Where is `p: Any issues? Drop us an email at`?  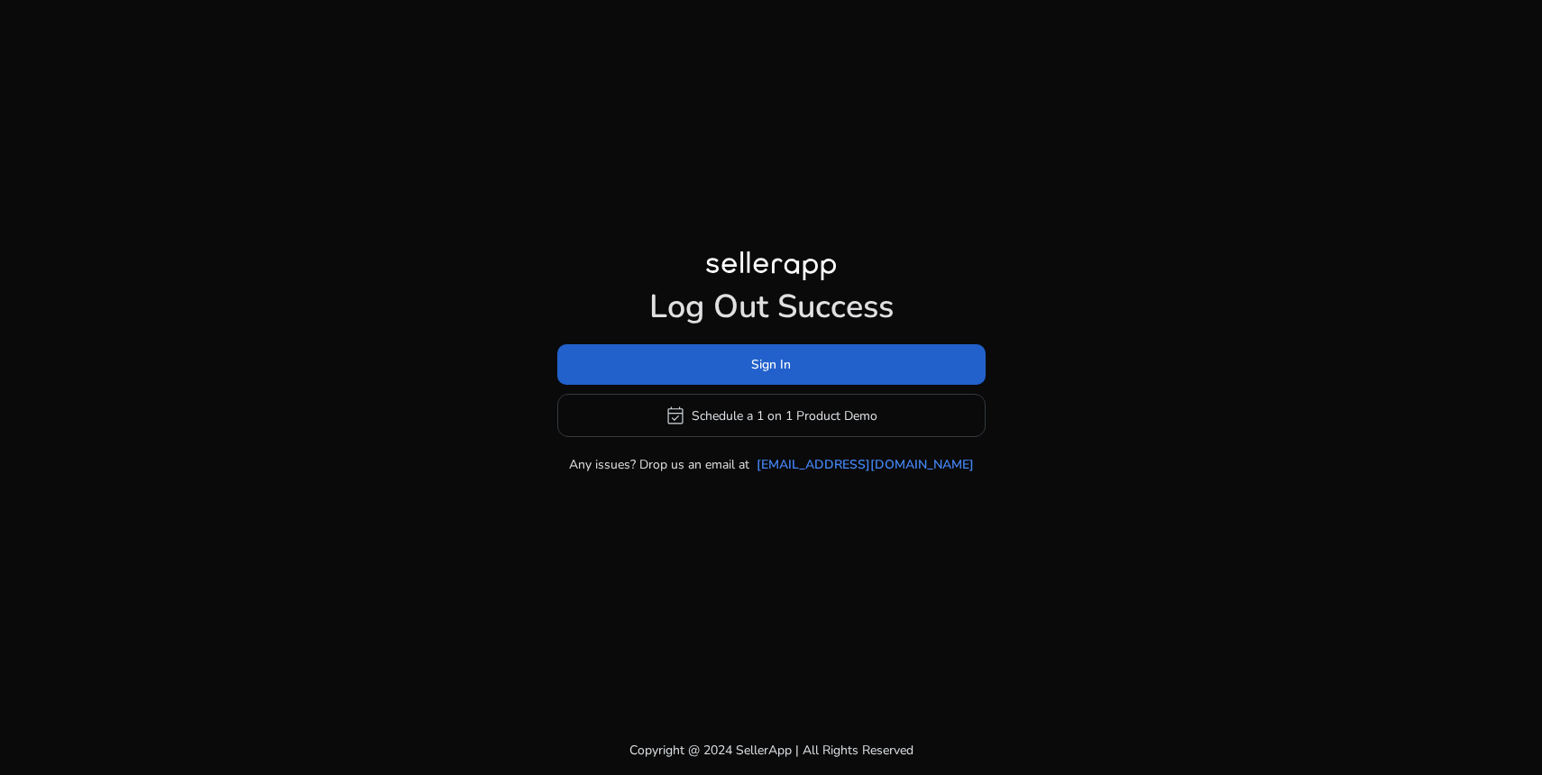
p: Any issues? Drop us an email at is located at coordinates (659, 464).